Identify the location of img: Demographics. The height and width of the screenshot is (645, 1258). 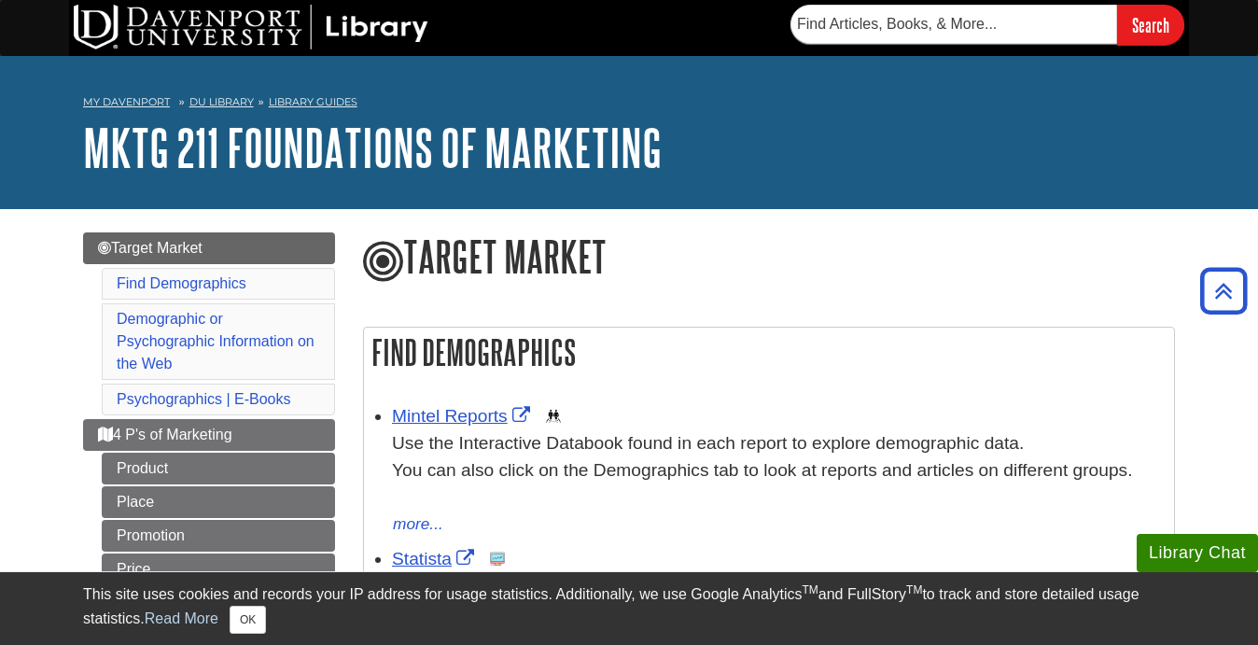
(553, 416).